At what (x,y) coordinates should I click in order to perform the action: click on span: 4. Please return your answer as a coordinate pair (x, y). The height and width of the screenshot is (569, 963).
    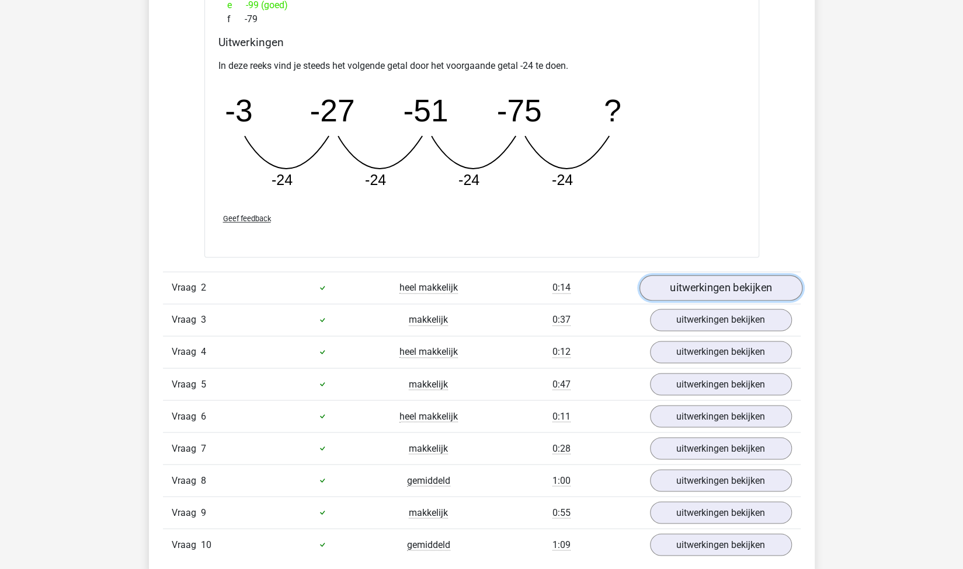
    Looking at the image, I should click on (203, 351).